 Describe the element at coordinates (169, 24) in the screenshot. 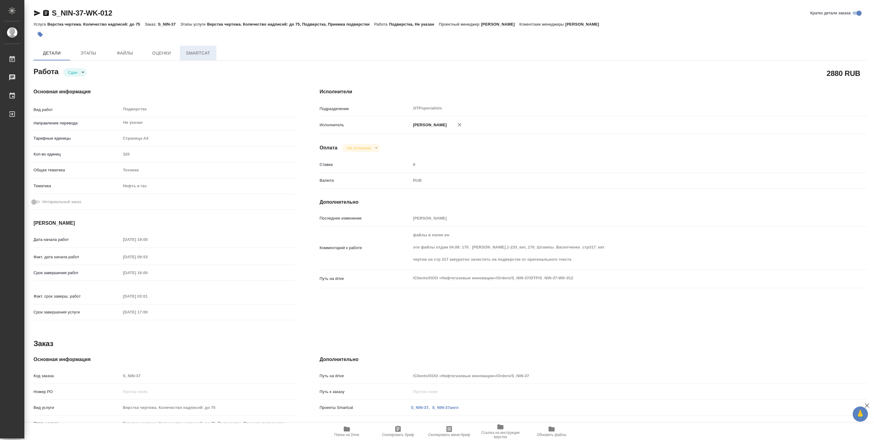

I see `p: S_NIN-37` at that location.